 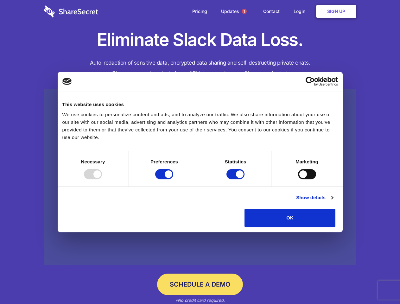 What do you see at coordinates (93, 162) in the screenshot?
I see `strong: Necessary` at bounding box center [93, 162].